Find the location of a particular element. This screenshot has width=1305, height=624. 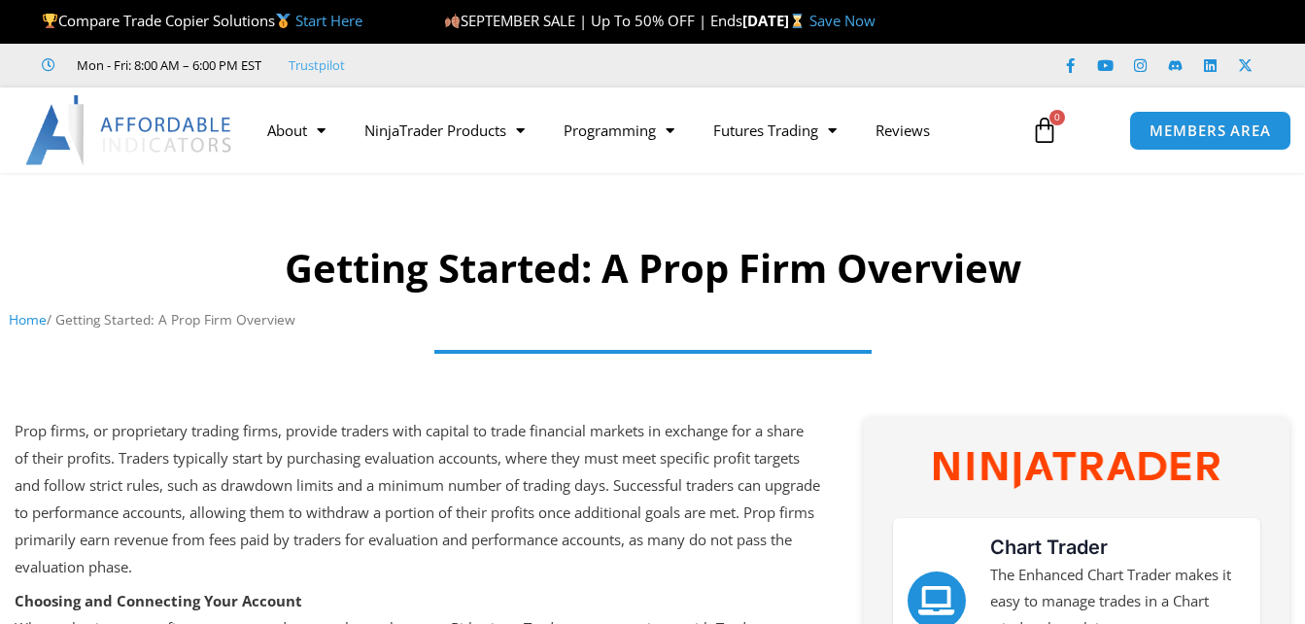

a: Programming is located at coordinates (619, 130).